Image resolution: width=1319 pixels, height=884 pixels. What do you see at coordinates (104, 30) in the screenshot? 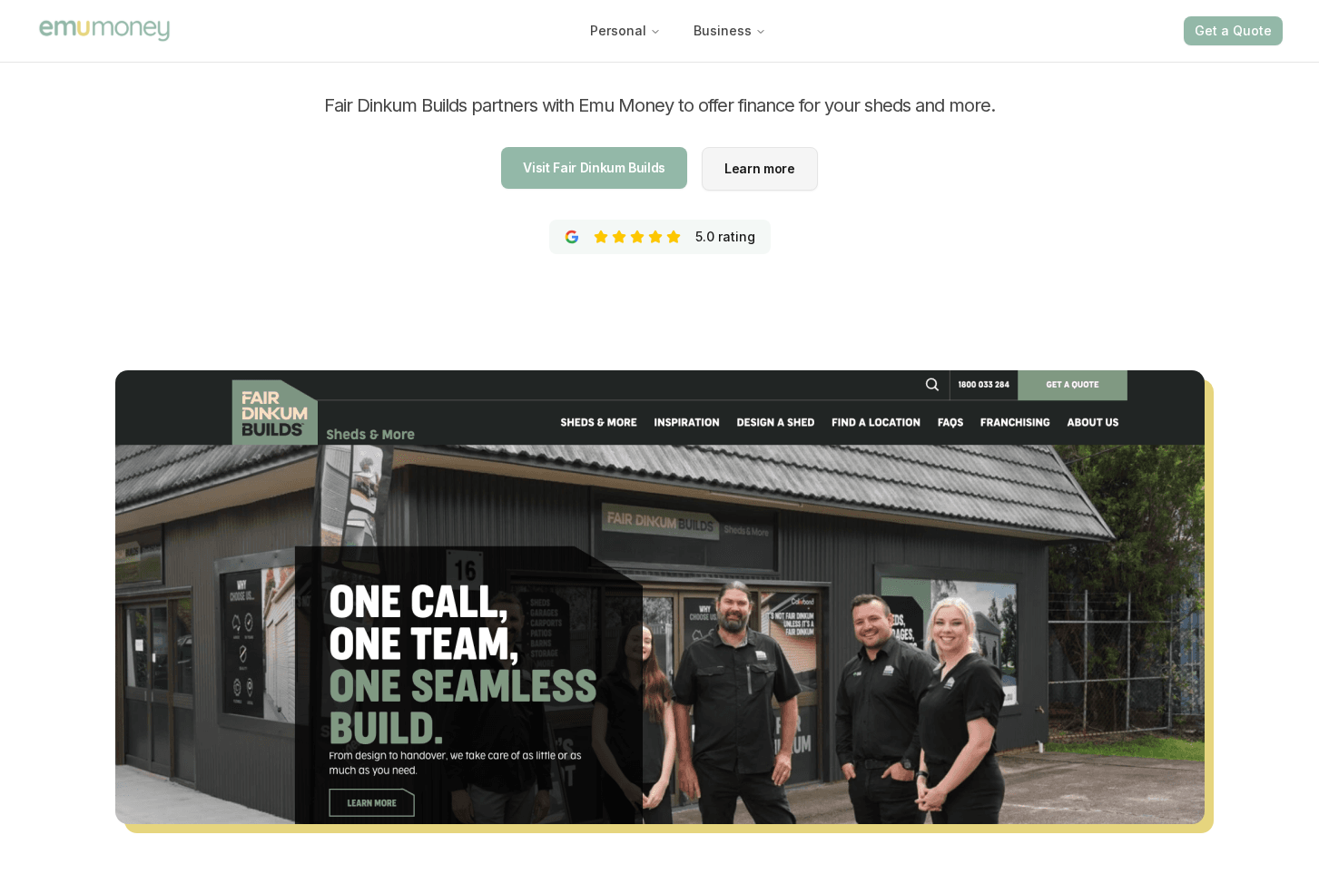
I see `img: Emu Money` at bounding box center [104, 30].